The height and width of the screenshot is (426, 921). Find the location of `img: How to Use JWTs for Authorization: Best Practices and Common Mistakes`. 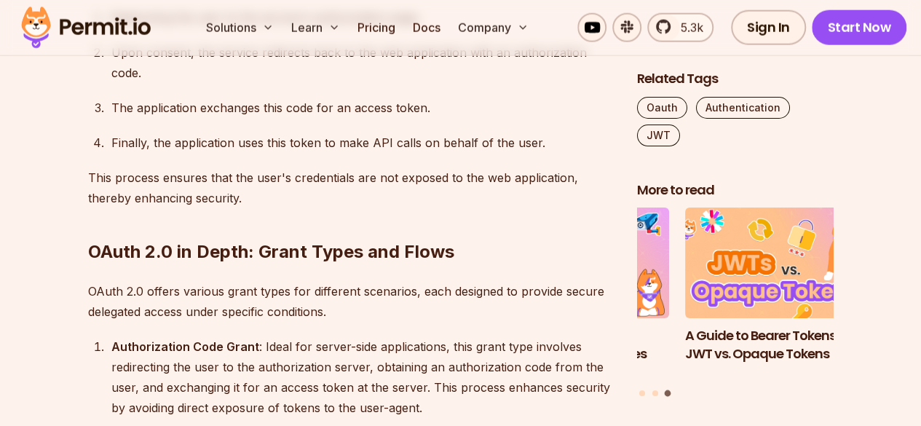

img: How to Use JWTs for Authorization: Best Practices and Common Mistakes is located at coordinates (571, 263).